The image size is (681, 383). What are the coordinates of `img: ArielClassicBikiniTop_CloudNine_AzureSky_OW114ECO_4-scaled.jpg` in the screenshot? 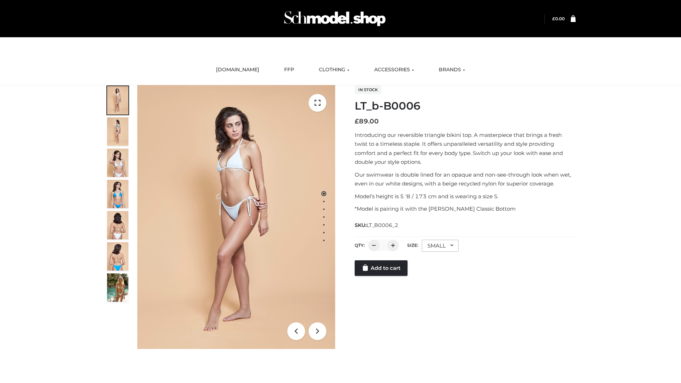 It's located at (118, 194).